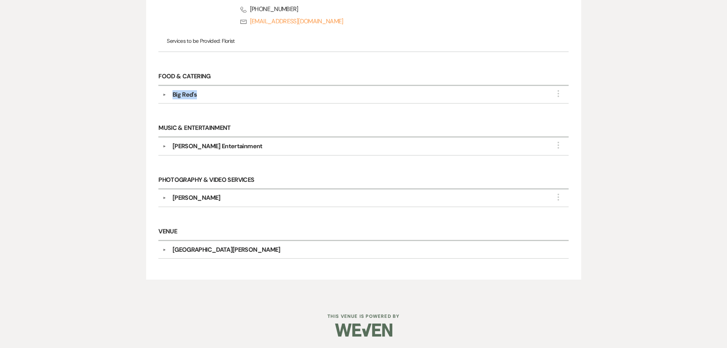 The height and width of the screenshot is (348, 727). I want to click on div: Big Red's, so click(185, 95).